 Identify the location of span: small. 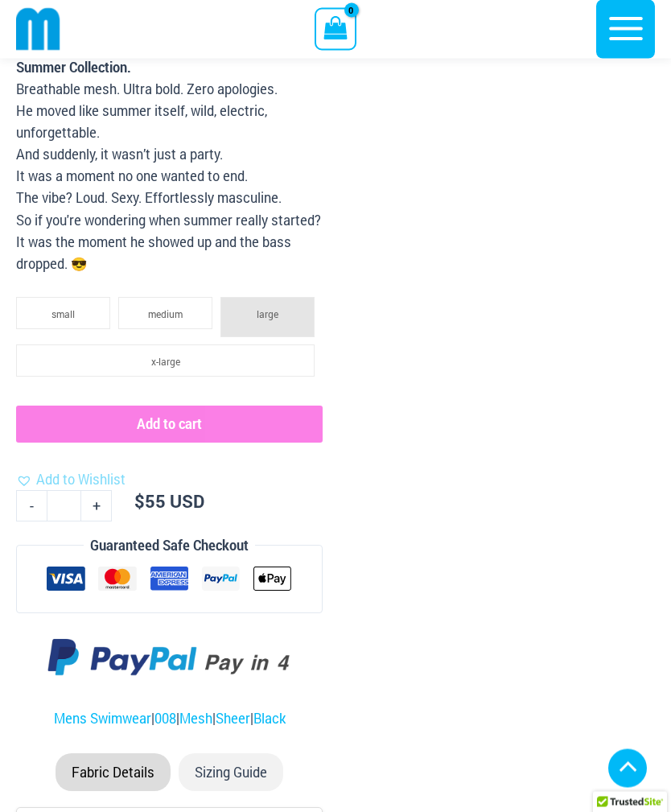
(63, 315).